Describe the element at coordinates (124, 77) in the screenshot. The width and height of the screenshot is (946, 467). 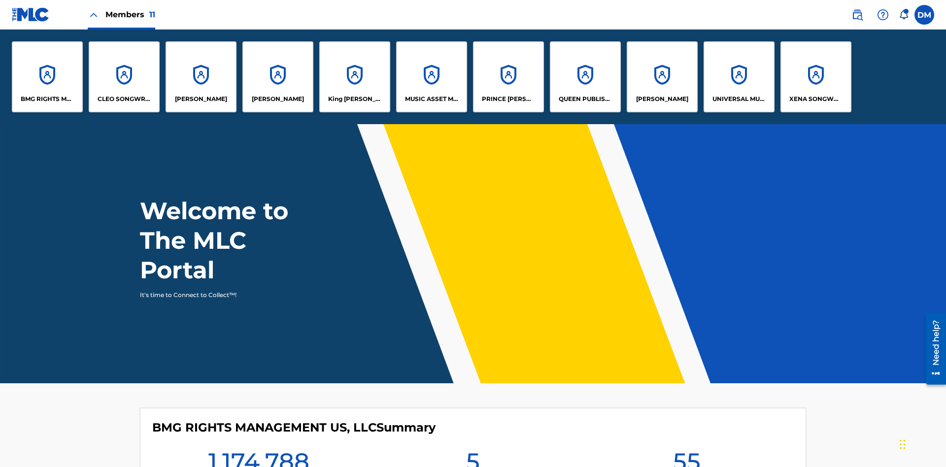
I see `a: AccountsCLEO SONGWRITER` at that location.